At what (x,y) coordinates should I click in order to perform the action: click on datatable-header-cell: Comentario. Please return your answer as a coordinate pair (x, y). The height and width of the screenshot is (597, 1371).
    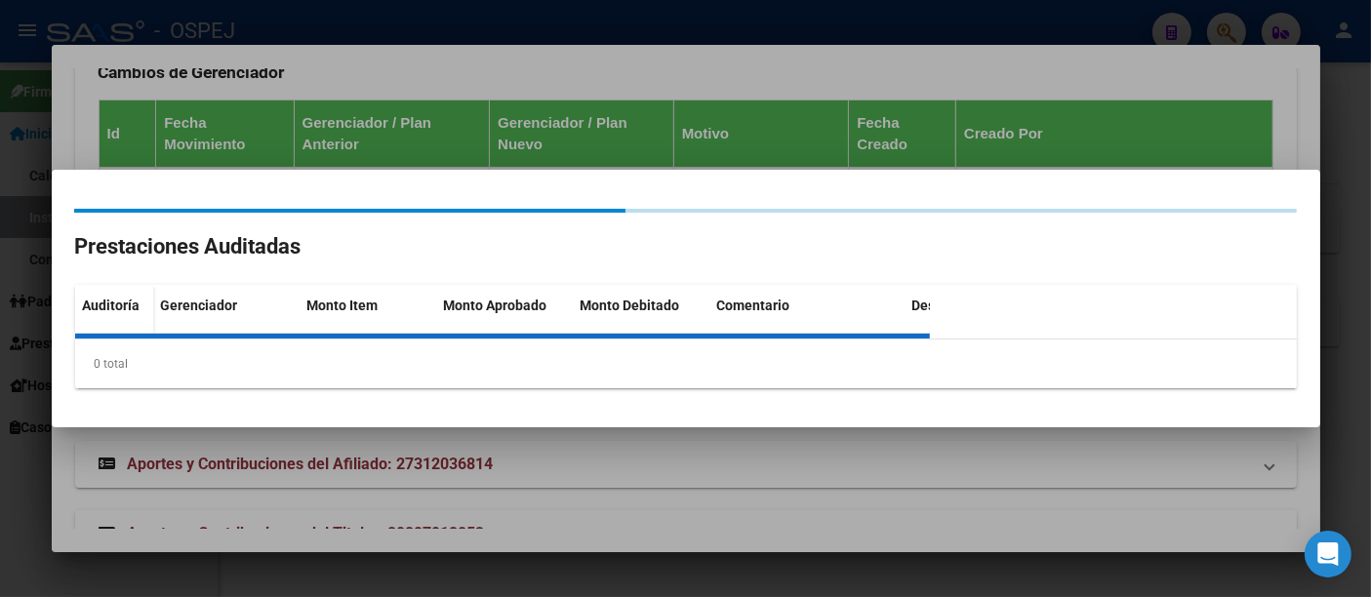
    Looking at the image, I should click on (807, 326).